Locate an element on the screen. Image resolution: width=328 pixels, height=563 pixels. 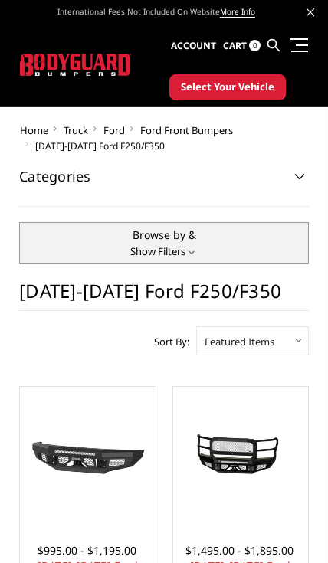
span: Account is located at coordinates (193, 45).